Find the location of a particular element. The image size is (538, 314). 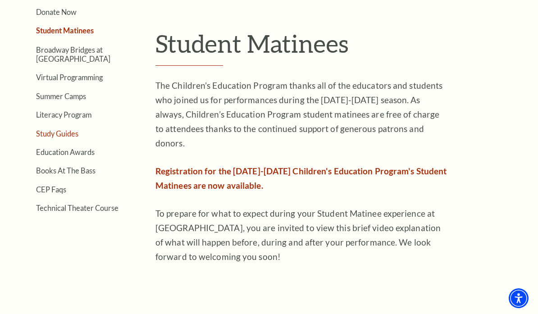

a: Student Matinees is located at coordinates (65, 30).